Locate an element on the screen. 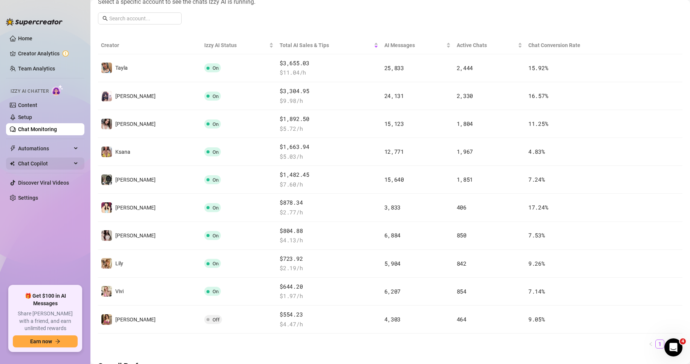  span: 1,851 is located at coordinates (465, 179).